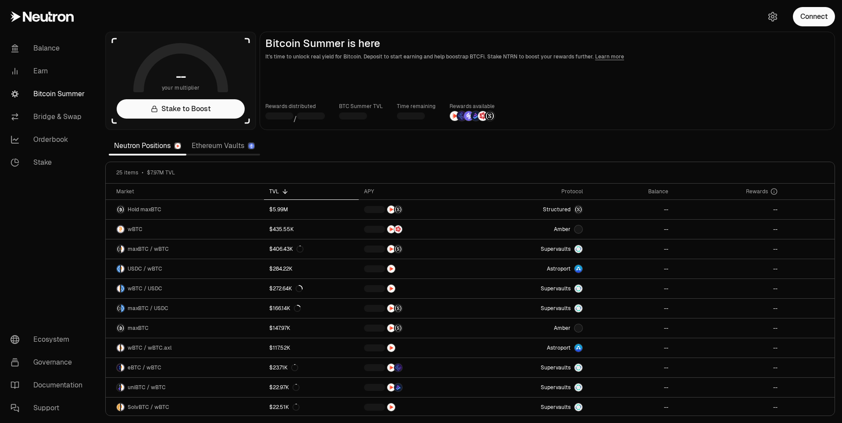  Describe the element at coordinates (185, 269) in the screenshot. I see `a: USDC LogowBTC LogoUSDC / wBTC` at that location.